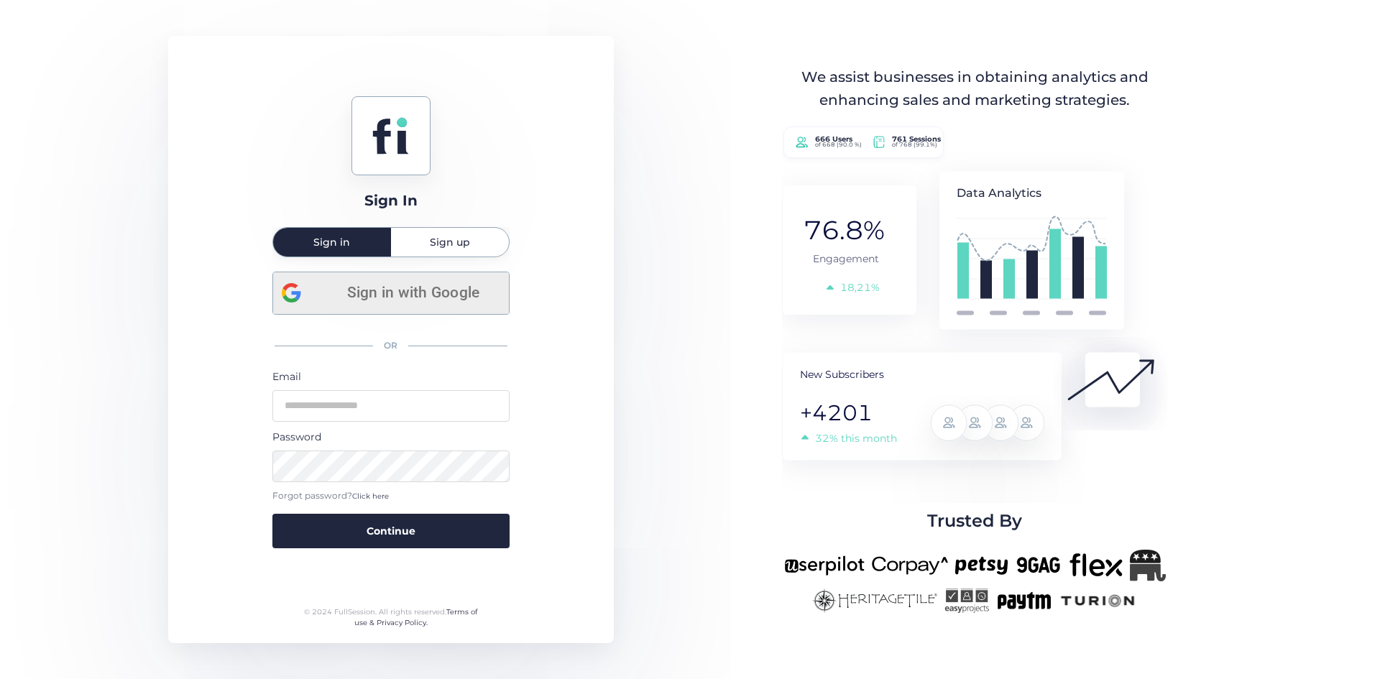 The height and width of the screenshot is (679, 1380). Describe the element at coordinates (331, 242) in the screenshot. I see `span: Sign in` at that location.